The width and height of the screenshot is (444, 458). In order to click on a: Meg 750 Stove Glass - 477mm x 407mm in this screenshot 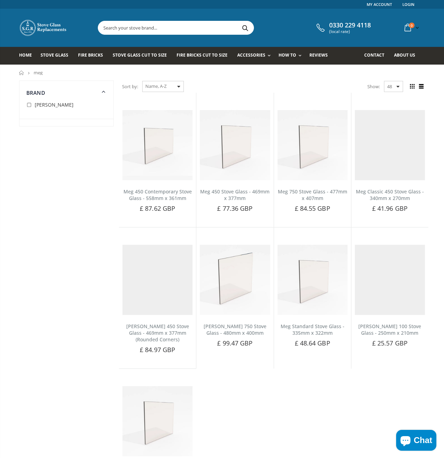, I will do `click(313, 195)`.